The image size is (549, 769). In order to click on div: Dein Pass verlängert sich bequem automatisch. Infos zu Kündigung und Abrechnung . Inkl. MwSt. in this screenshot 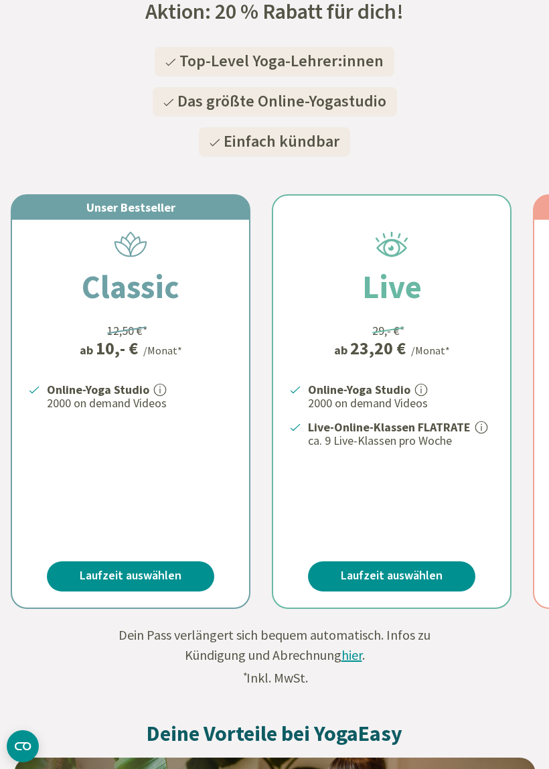, I will do `click(274, 656)`.